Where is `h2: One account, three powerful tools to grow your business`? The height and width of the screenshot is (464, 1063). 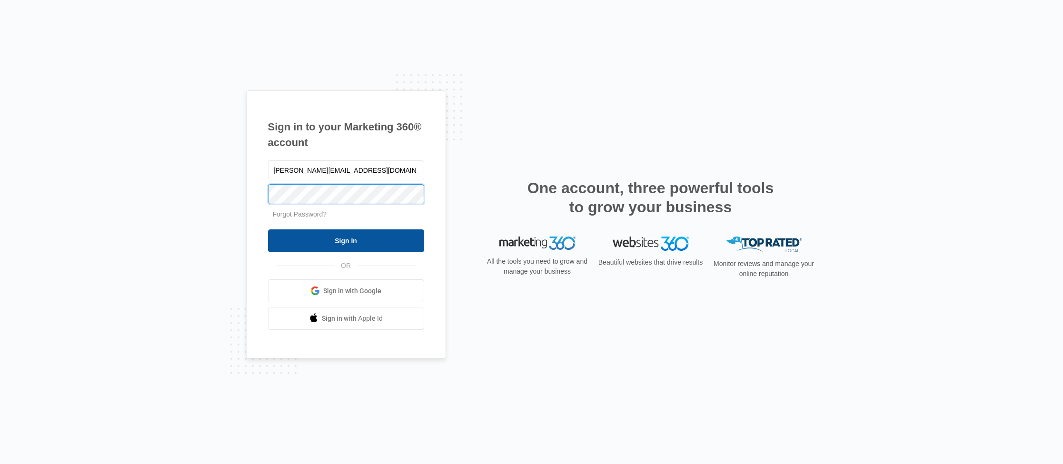 h2: One account, three powerful tools to grow your business is located at coordinates (651, 198).